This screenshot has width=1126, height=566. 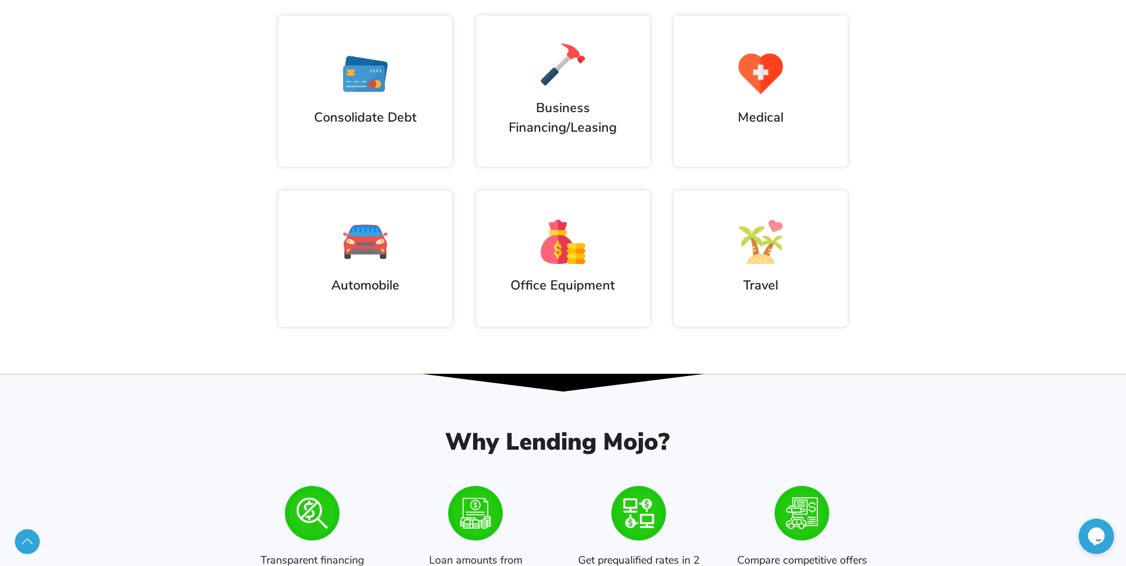 I want to click on h2: Business Financing/Leasing, so click(x=563, y=117).